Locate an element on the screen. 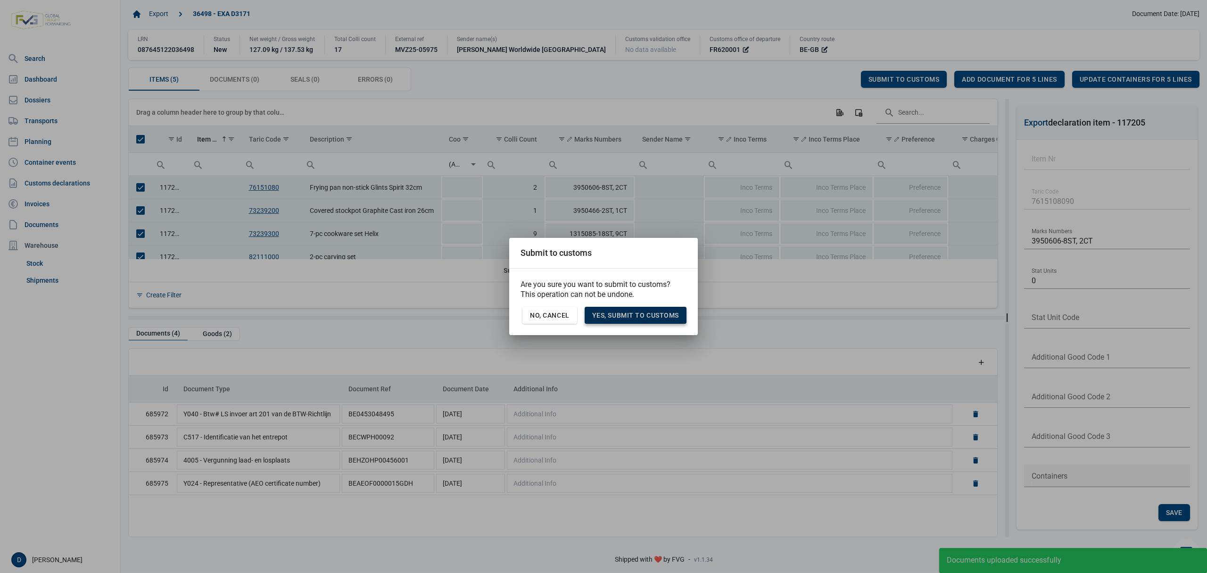 Image resolution: width=1207 pixels, height=573 pixels. span: Yes, Submit to customs is located at coordinates (636, 315).